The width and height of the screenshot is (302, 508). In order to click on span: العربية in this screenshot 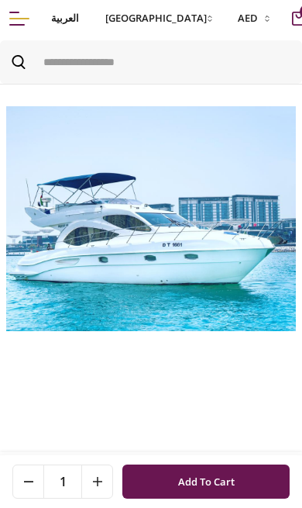, I will do `click(65, 19)`.